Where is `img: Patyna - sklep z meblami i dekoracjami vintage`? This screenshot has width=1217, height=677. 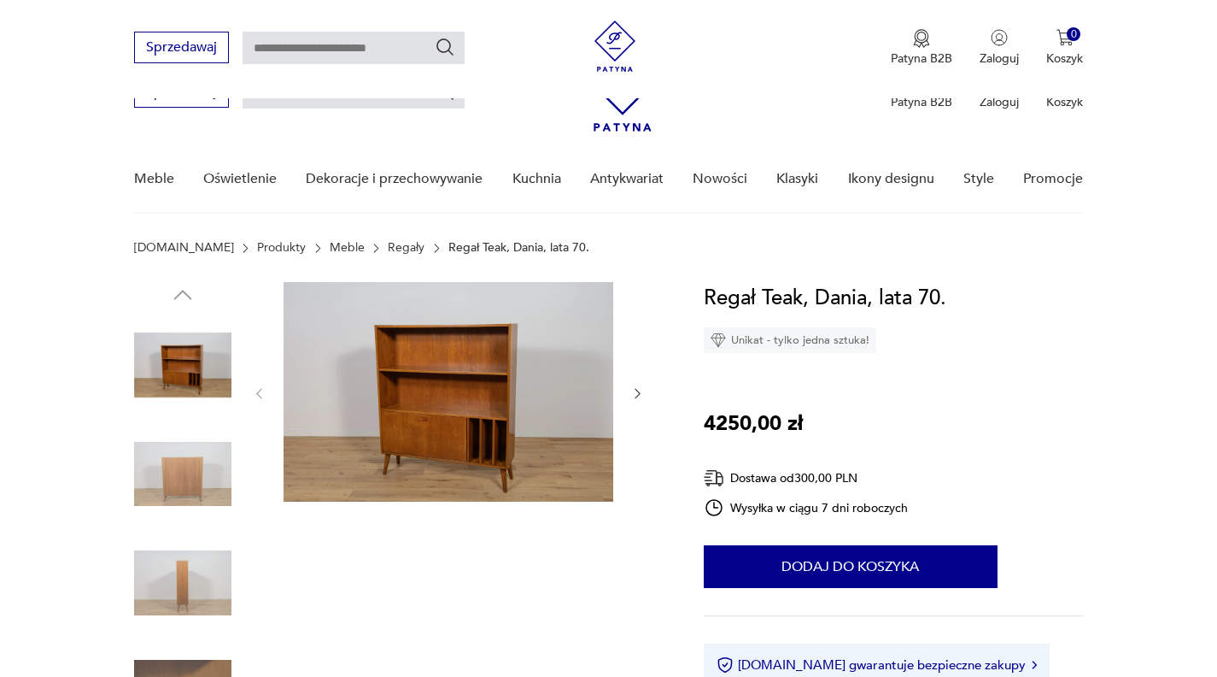
img: Patyna - sklep z meblami i dekoracjami vintage is located at coordinates (615, 46).